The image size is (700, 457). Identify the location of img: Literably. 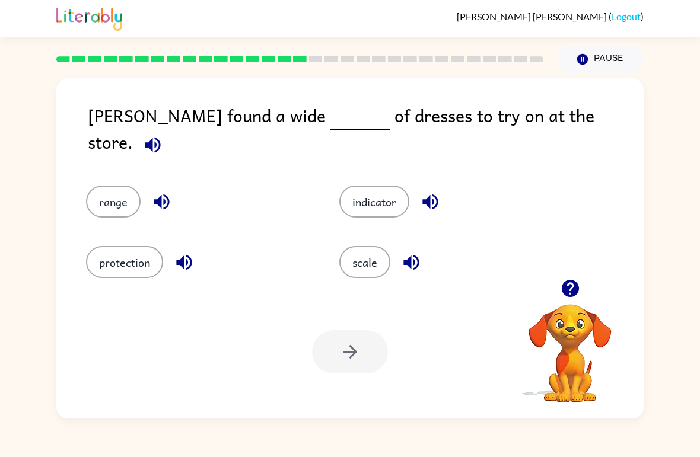
(89, 18).